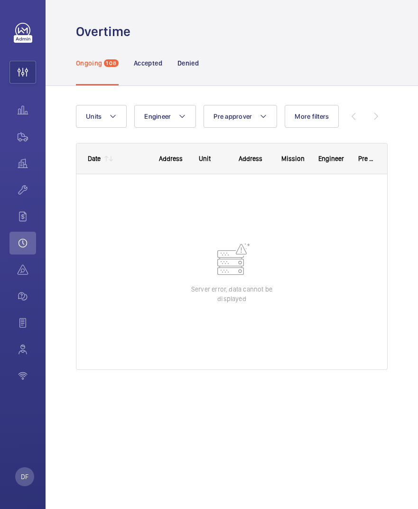  I want to click on p: DF, so click(25, 476).